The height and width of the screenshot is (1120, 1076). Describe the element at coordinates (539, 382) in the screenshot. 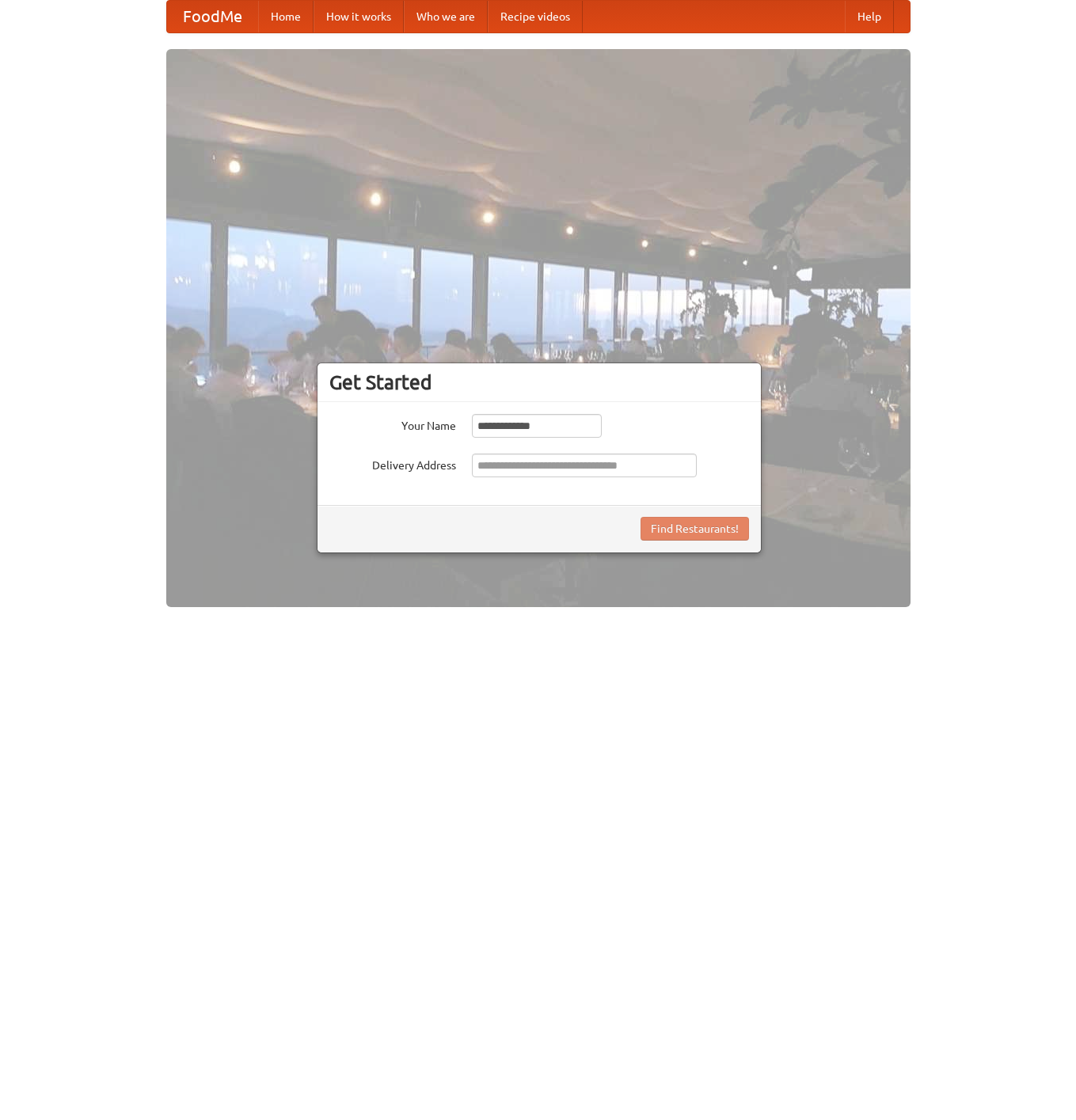

I see `h3: Get Started` at that location.